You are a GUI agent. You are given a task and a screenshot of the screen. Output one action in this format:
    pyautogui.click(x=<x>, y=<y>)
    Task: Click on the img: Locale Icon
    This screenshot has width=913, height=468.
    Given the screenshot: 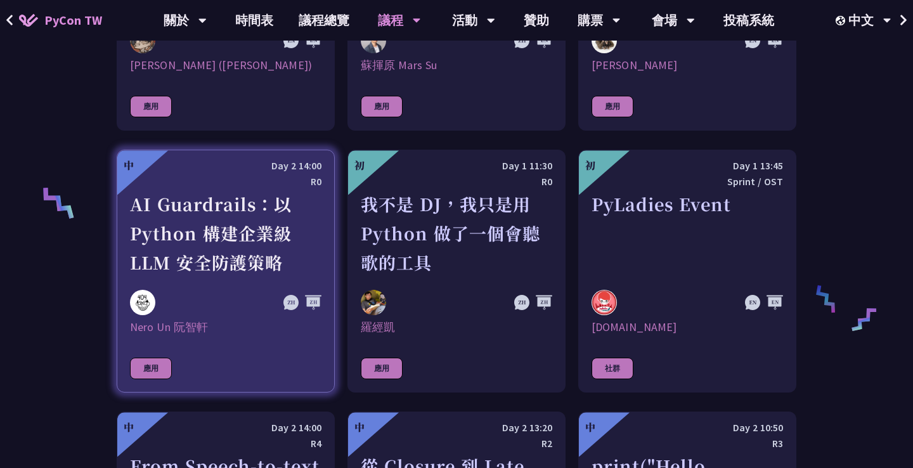 What is the action you would take?
    pyautogui.click(x=842, y=20)
    